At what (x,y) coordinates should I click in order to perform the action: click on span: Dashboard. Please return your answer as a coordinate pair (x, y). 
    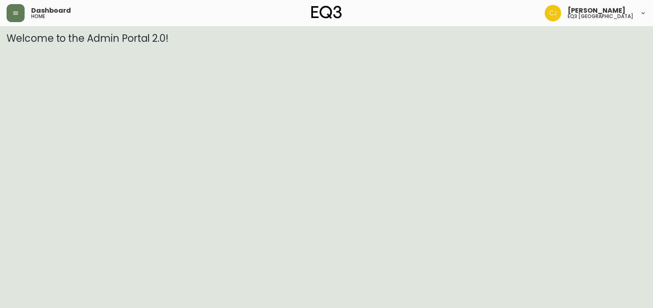
    Looking at the image, I should click on (51, 11).